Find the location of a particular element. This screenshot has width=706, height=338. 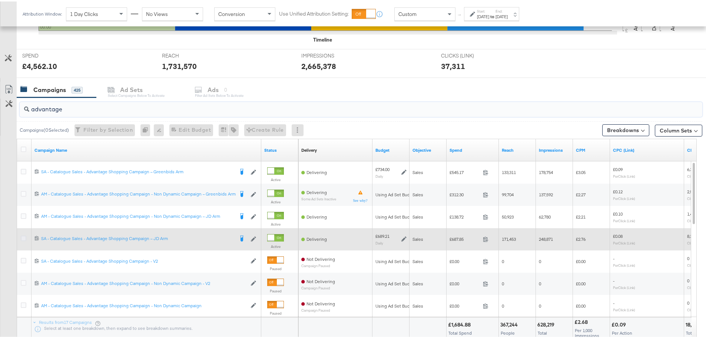

sub: Daily is located at coordinates (379, 175).